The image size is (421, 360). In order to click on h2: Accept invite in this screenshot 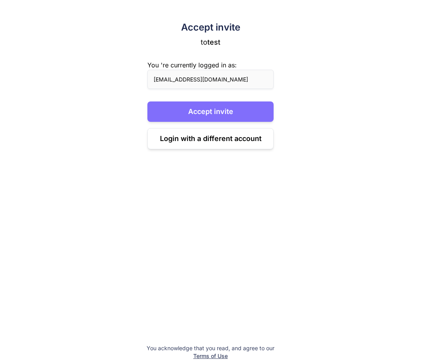, I will do `click(211, 27)`.